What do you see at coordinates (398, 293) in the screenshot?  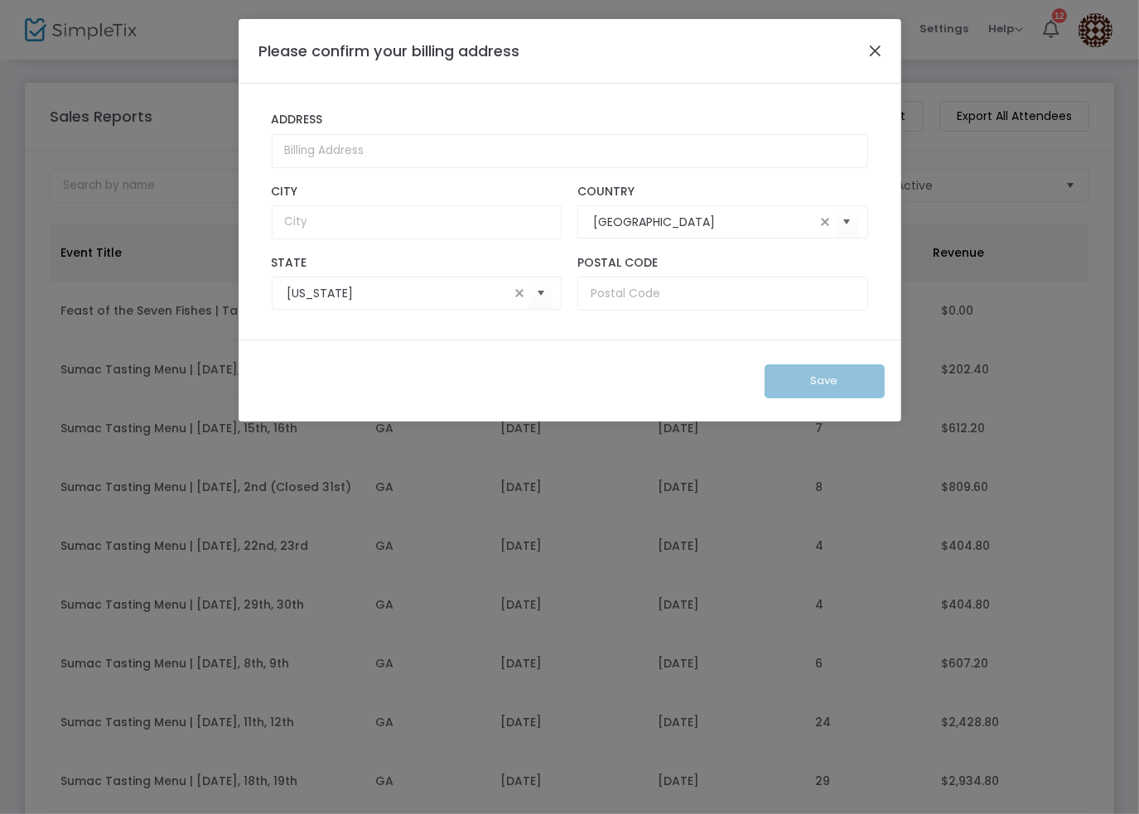 I see `input: Select State` at bounding box center [398, 293].